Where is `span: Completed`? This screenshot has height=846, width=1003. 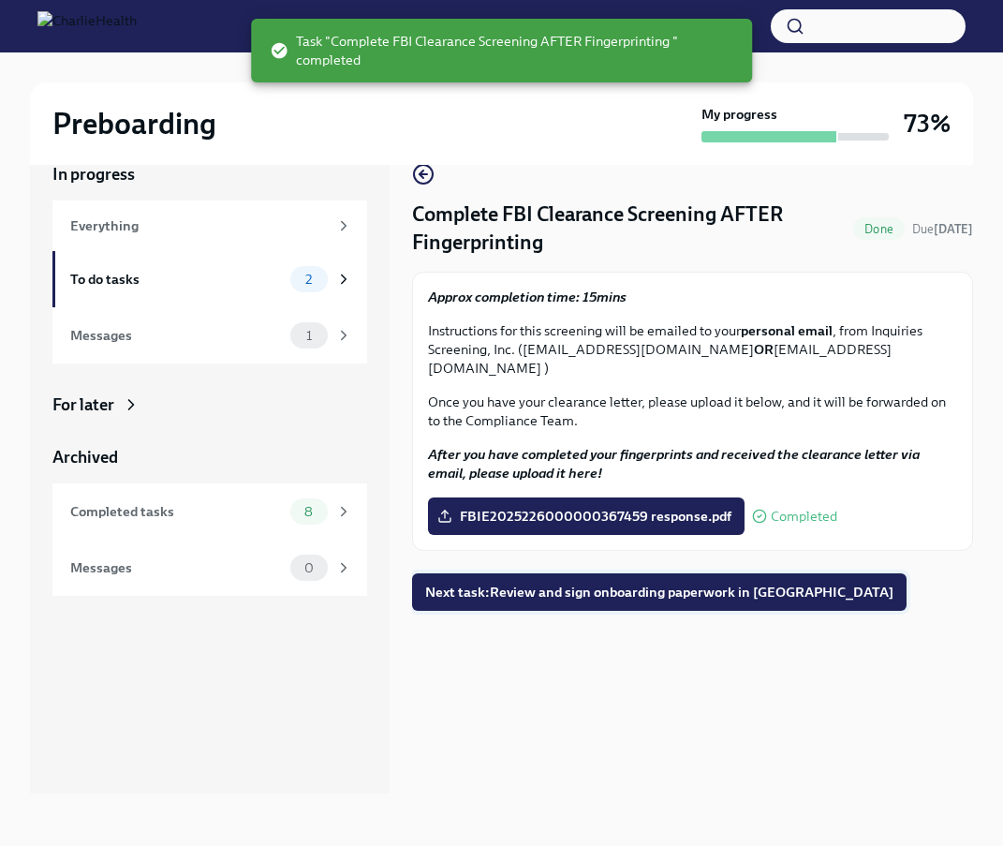
span: Completed is located at coordinates (803, 516).